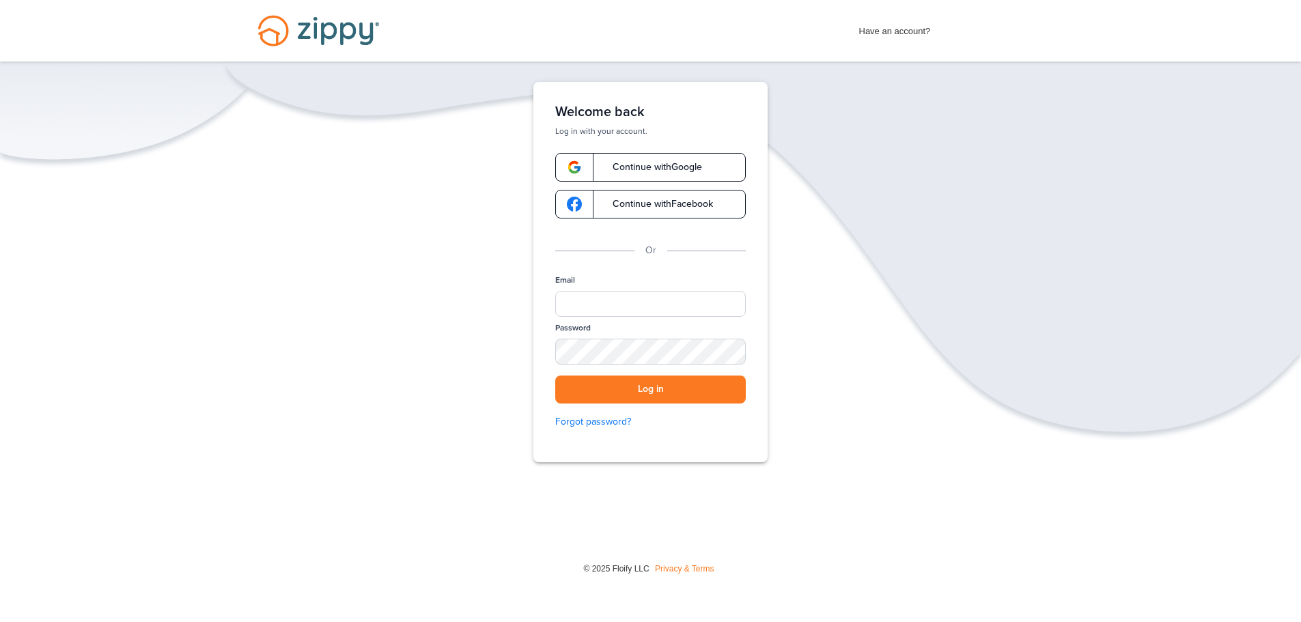 The image size is (1301, 622). I want to click on input: Password, so click(650, 352).